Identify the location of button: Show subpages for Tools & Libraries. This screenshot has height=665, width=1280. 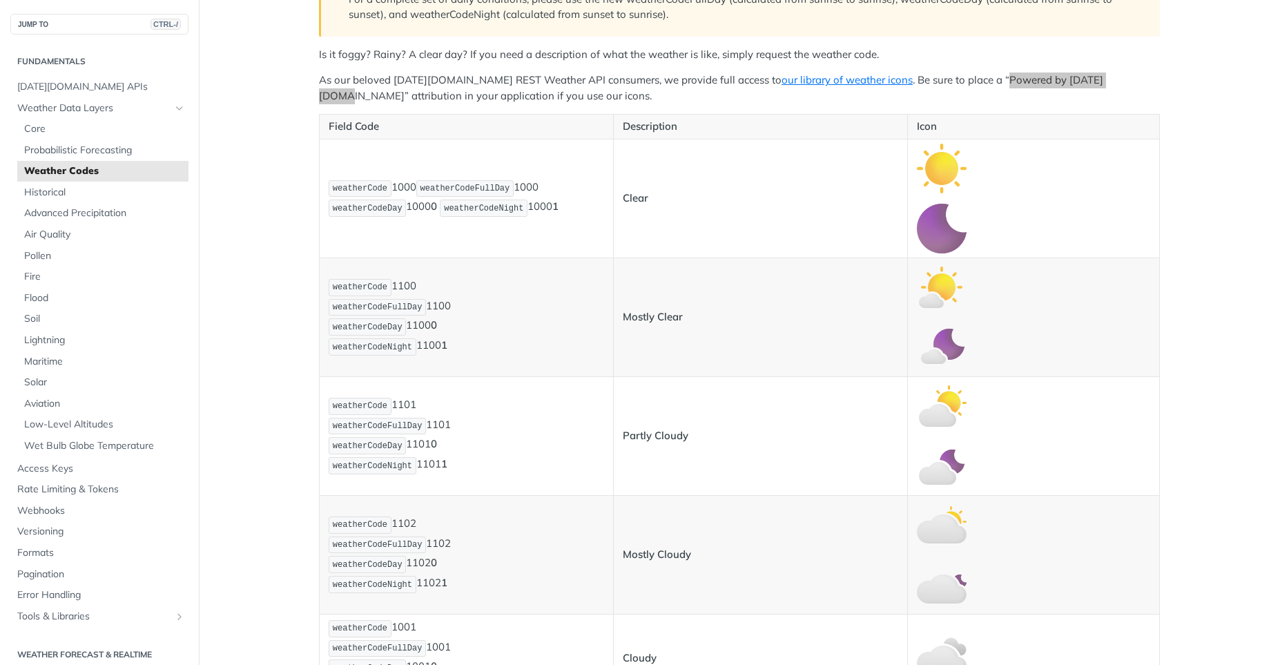
(179, 616).